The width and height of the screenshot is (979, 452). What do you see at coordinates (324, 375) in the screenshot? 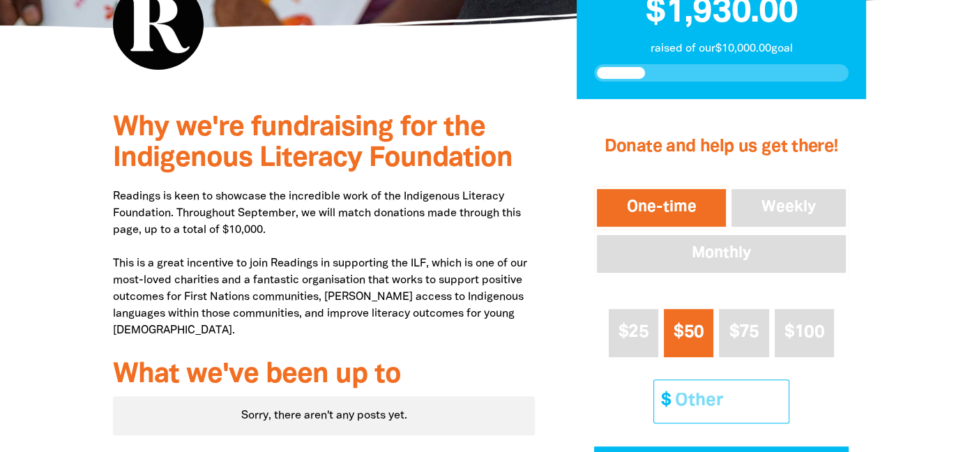
I see `h3: What we've been up to` at bounding box center [324, 375].